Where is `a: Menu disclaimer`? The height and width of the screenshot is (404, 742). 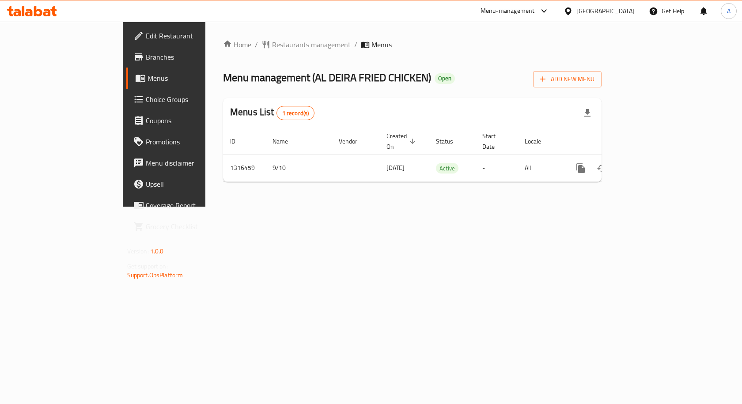 a: Menu disclaimer is located at coordinates (186, 163).